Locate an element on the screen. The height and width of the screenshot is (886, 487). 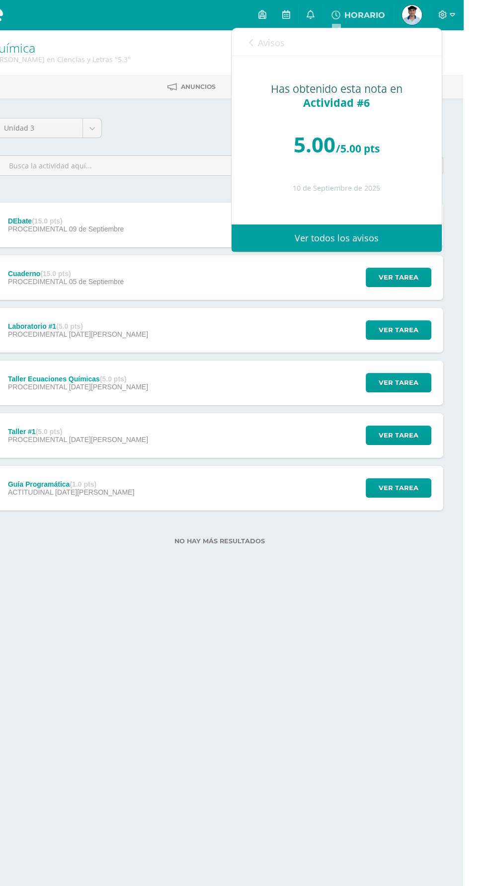
h1: Química is located at coordinates (83, 48).